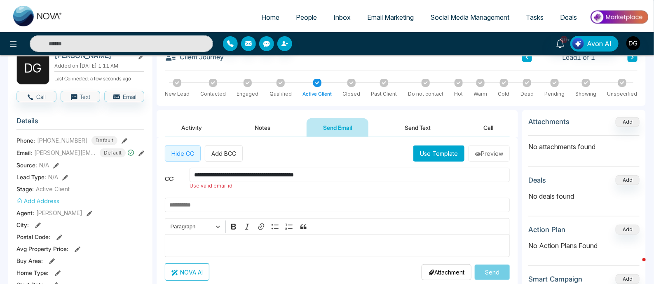  I want to click on button: Email, so click(124, 96).